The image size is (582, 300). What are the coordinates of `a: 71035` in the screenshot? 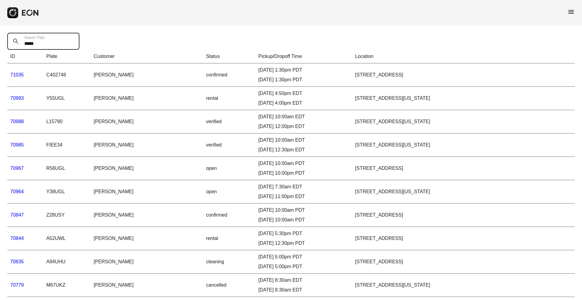 It's located at (17, 75).